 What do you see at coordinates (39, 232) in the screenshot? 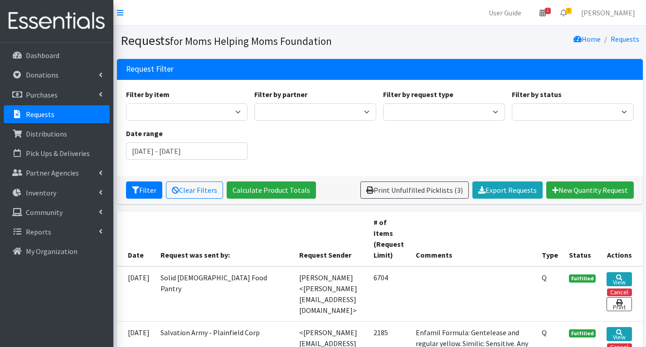
I see `p: Reports` at bounding box center [39, 232].